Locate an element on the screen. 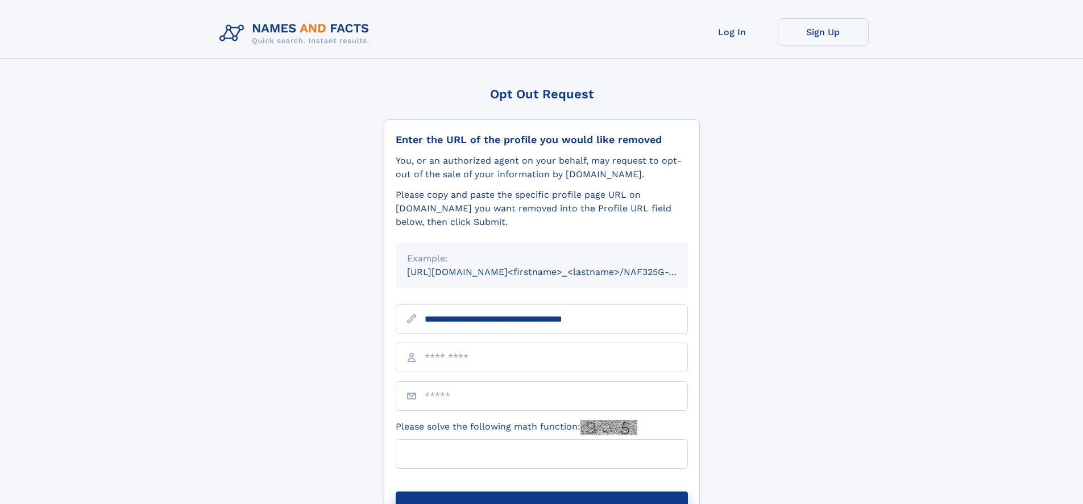 The height and width of the screenshot is (504, 1083). label: Please solve the following math function: is located at coordinates (516, 428).